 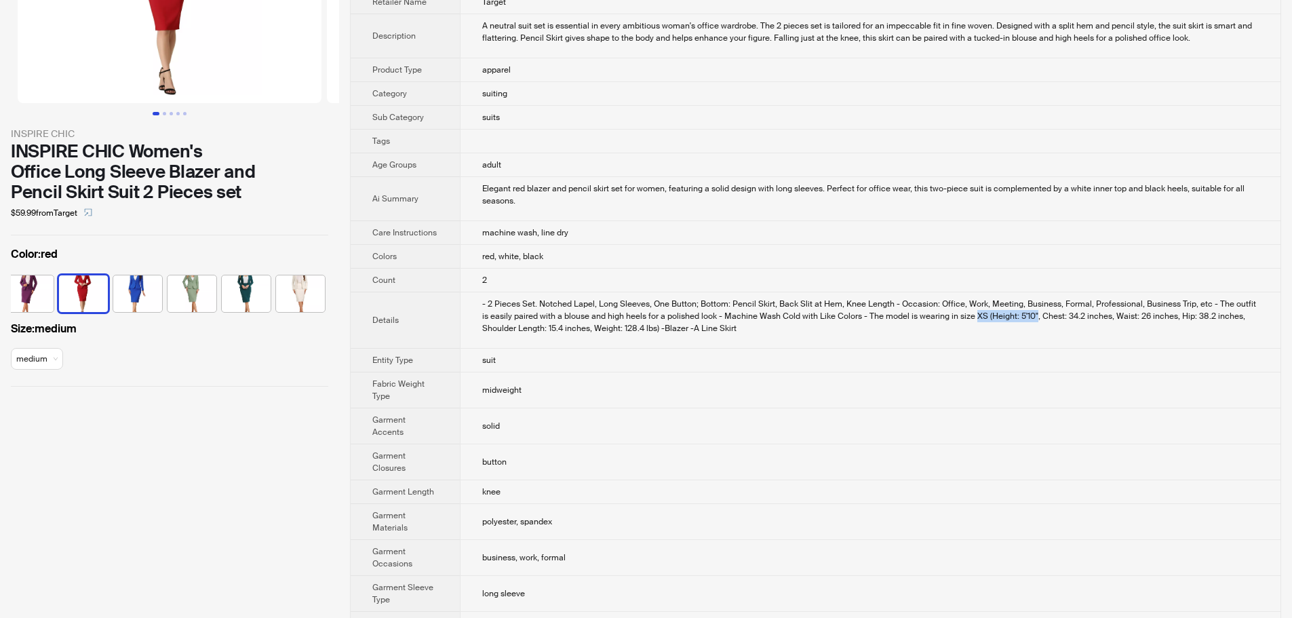 What do you see at coordinates (385, 320) in the screenshot?
I see `span: Details` at bounding box center [385, 320].